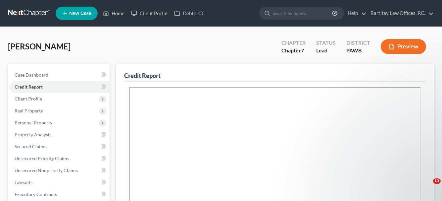 This screenshot has height=201, width=442. What do you see at coordinates (59, 134) in the screenshot?
I see `a: Property Analysis` at bounding box center [59, 134].